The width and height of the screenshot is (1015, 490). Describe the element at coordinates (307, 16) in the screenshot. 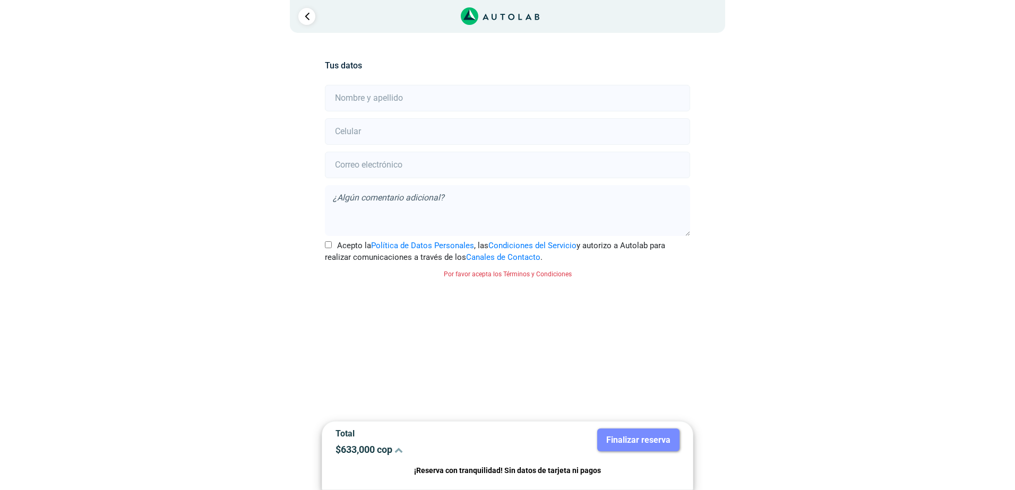

I see `a: Ir al paso anterior` at that location.